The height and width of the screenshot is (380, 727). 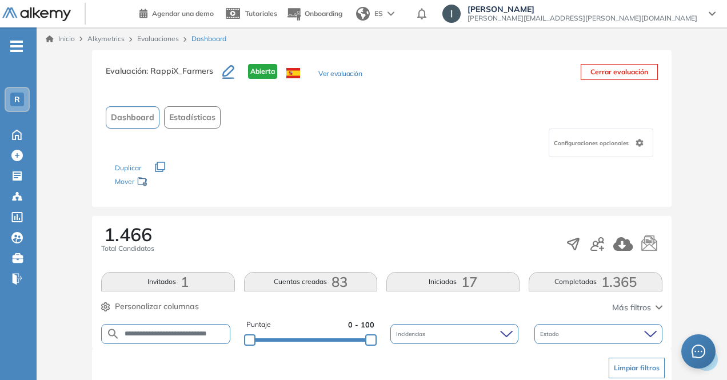 What do you see at coordinates (637, 368) in the screenshot?
I see `button: Limpiar filtros` at bounding box center [637, 368].